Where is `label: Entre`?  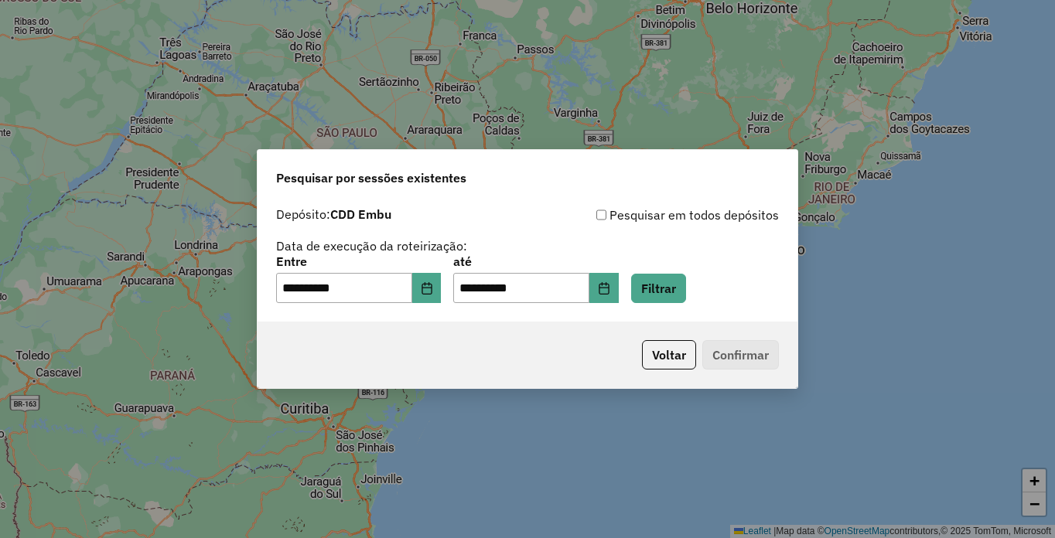
label: Entre is located at coordinates (358, 261).